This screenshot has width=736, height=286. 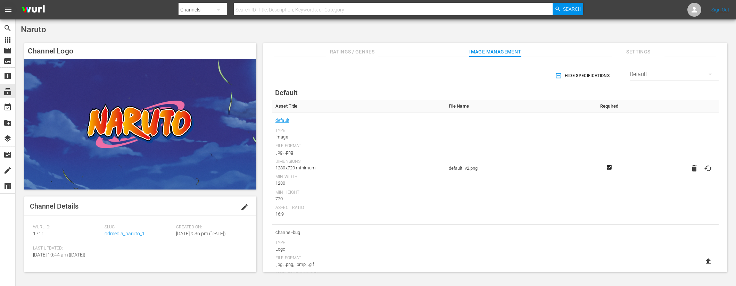 What do you see at coordinates (638, 52) in the screenshot?
I see `span: Settings` at bounding box center [638, 52].